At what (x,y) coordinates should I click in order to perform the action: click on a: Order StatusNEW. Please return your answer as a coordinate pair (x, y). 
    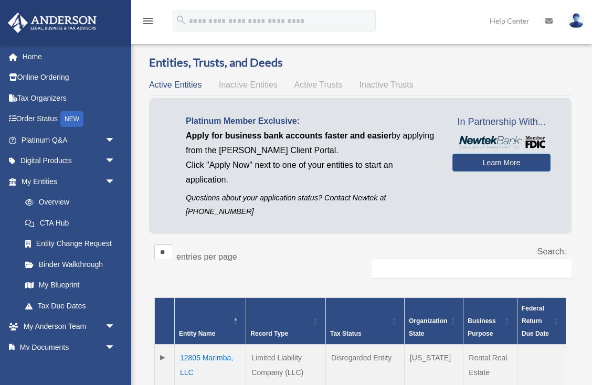
    Looking at the image, I should click on (69, 119).